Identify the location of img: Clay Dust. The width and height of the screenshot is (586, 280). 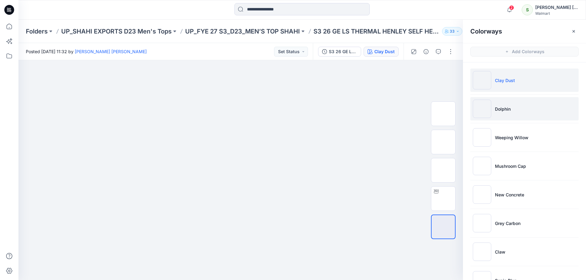
(482, 80).